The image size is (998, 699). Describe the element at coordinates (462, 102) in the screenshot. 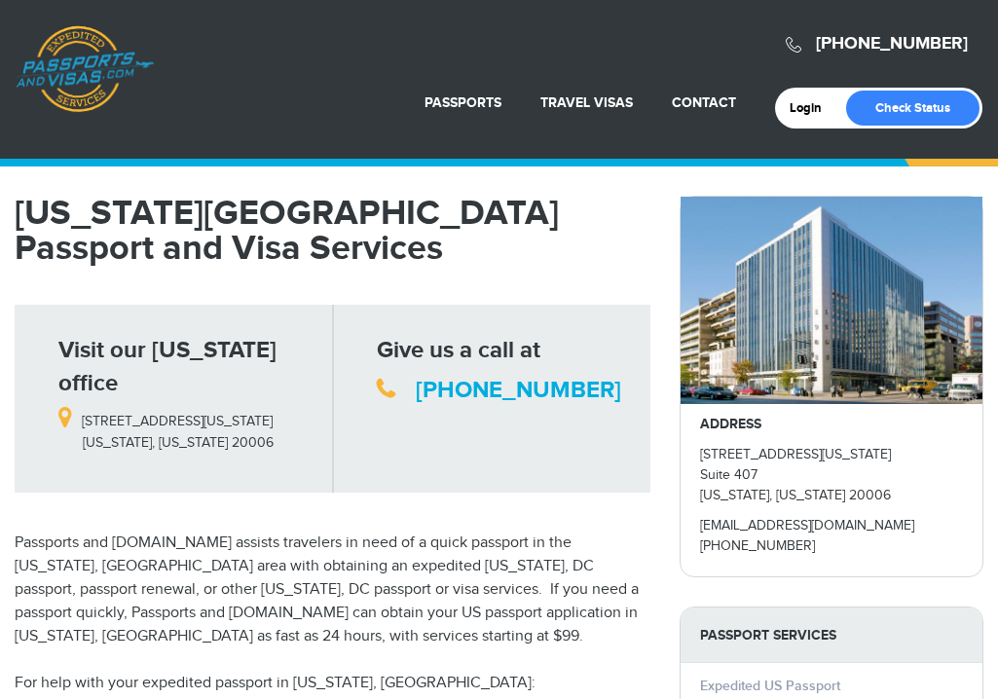

I see `a: Passports` at that location.